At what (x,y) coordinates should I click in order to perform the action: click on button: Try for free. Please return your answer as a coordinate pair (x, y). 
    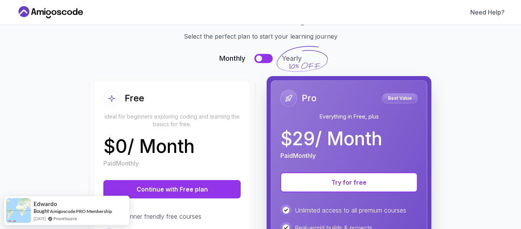
    Looking at the image, I should click on (349, 182).